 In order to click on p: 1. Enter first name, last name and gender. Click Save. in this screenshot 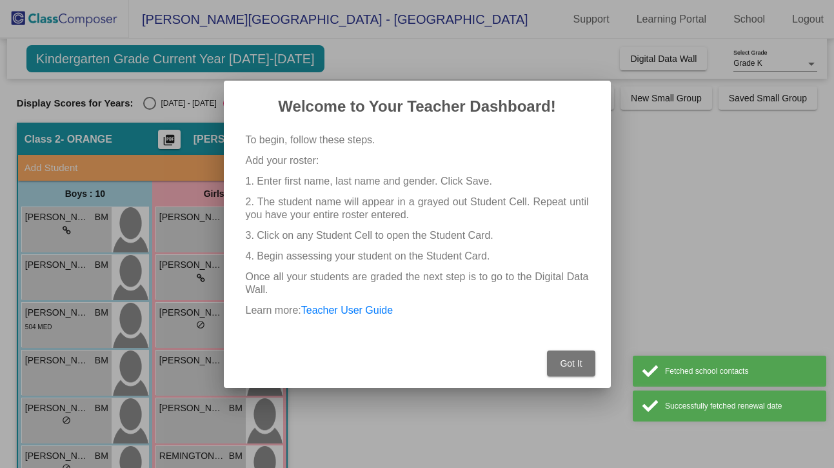, I will do `click(417, 181)`.